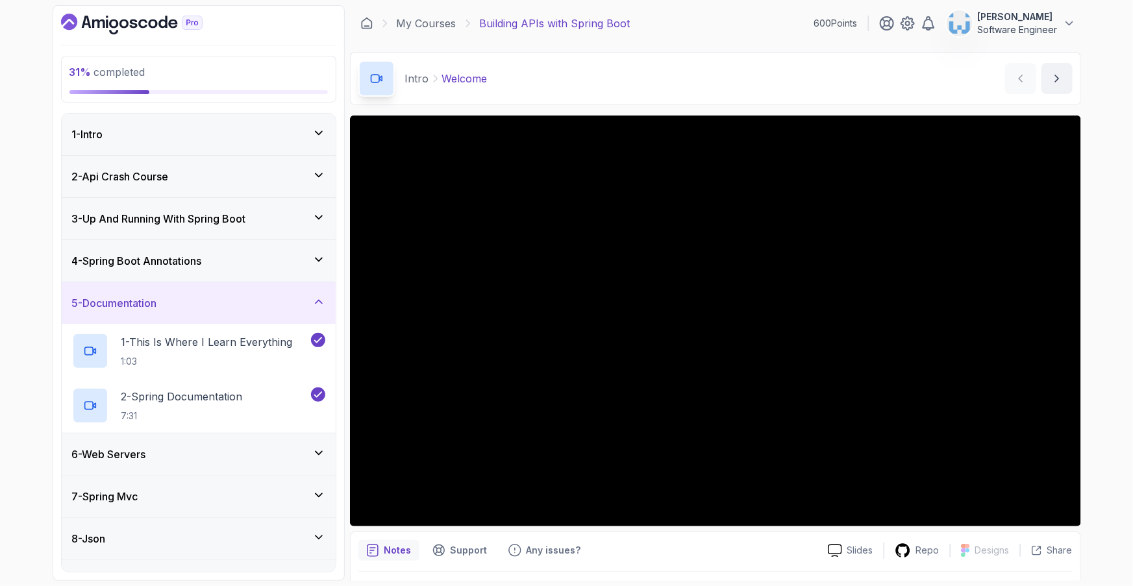 The width and height of the screenshot is (1133, 586). I want to click on span: completed, so click(107, 72).